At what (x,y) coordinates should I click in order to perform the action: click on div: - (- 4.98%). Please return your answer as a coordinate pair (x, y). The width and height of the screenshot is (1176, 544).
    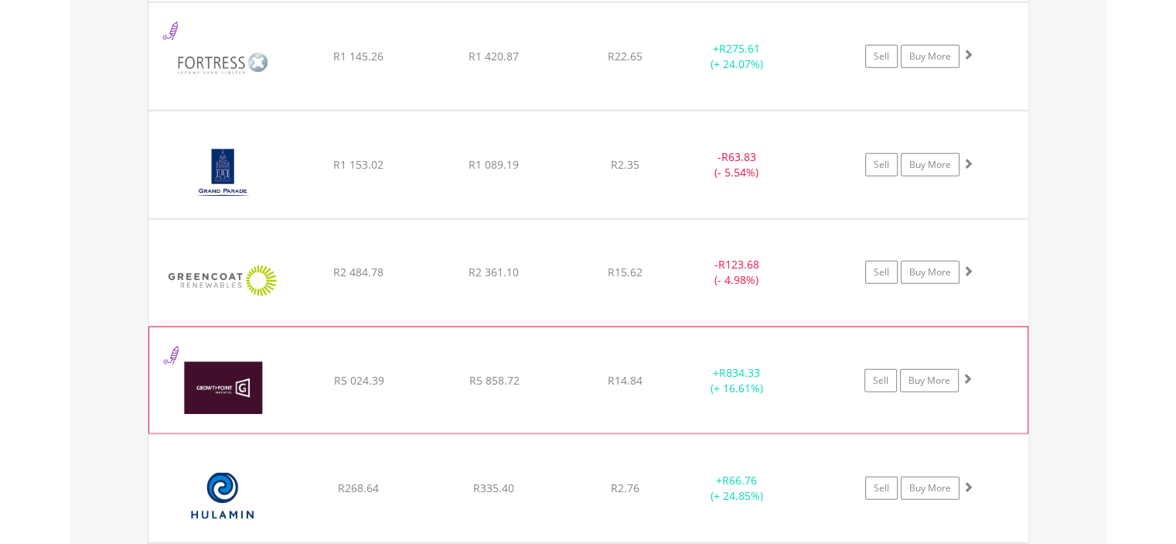
    Looking at the image, I should click on (737, 272).